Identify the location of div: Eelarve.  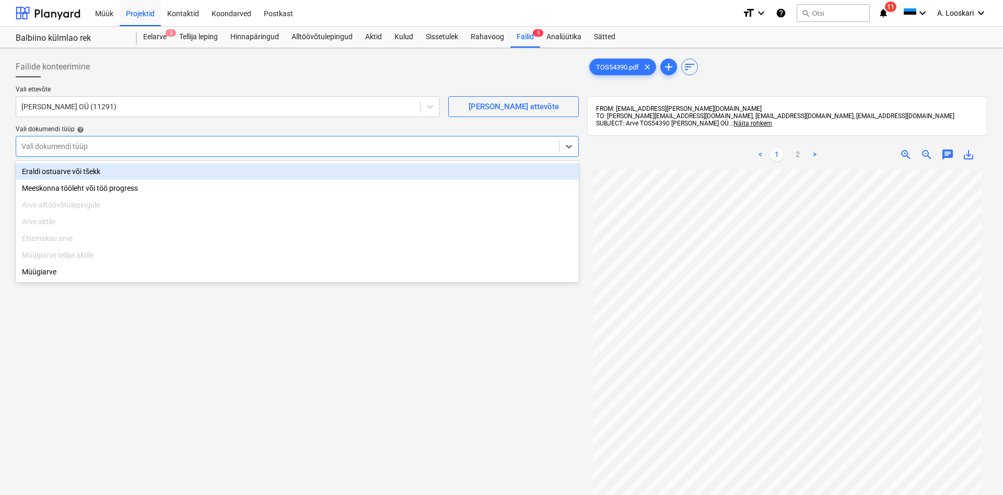
(155, 37).